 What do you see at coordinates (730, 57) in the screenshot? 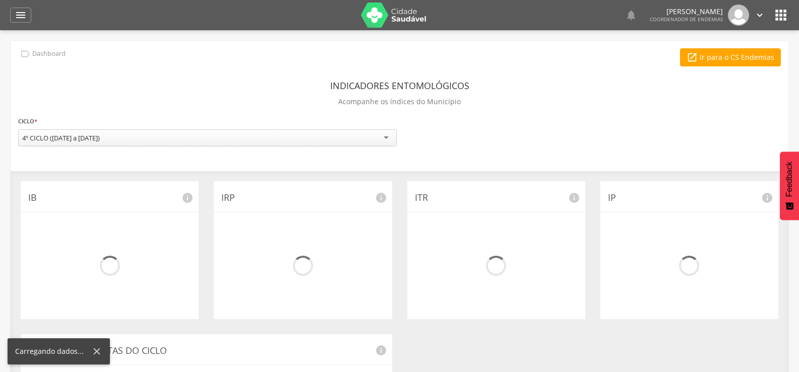
I see `a: Ir para o CS Endemias` at bounding box center [730, 57].